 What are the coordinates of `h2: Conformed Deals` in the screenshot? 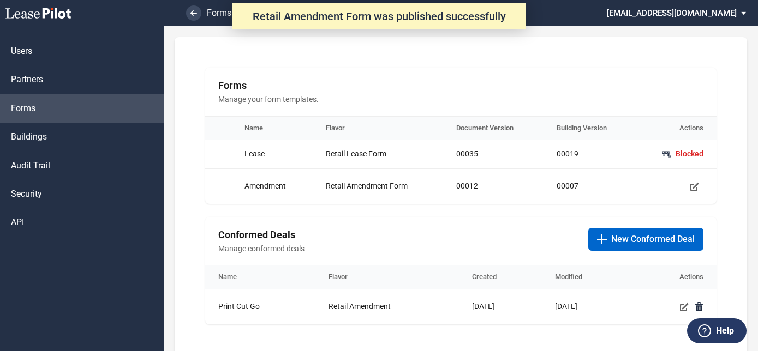 It's located at (394, 235).